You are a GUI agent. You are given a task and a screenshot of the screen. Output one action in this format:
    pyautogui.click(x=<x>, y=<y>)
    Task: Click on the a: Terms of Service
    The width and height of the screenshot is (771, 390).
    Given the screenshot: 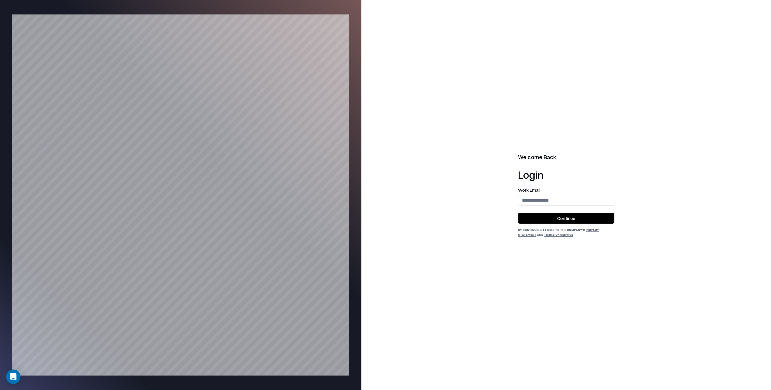 What is the action you would take?
    pyautogui.click(x=559, y=234)
    